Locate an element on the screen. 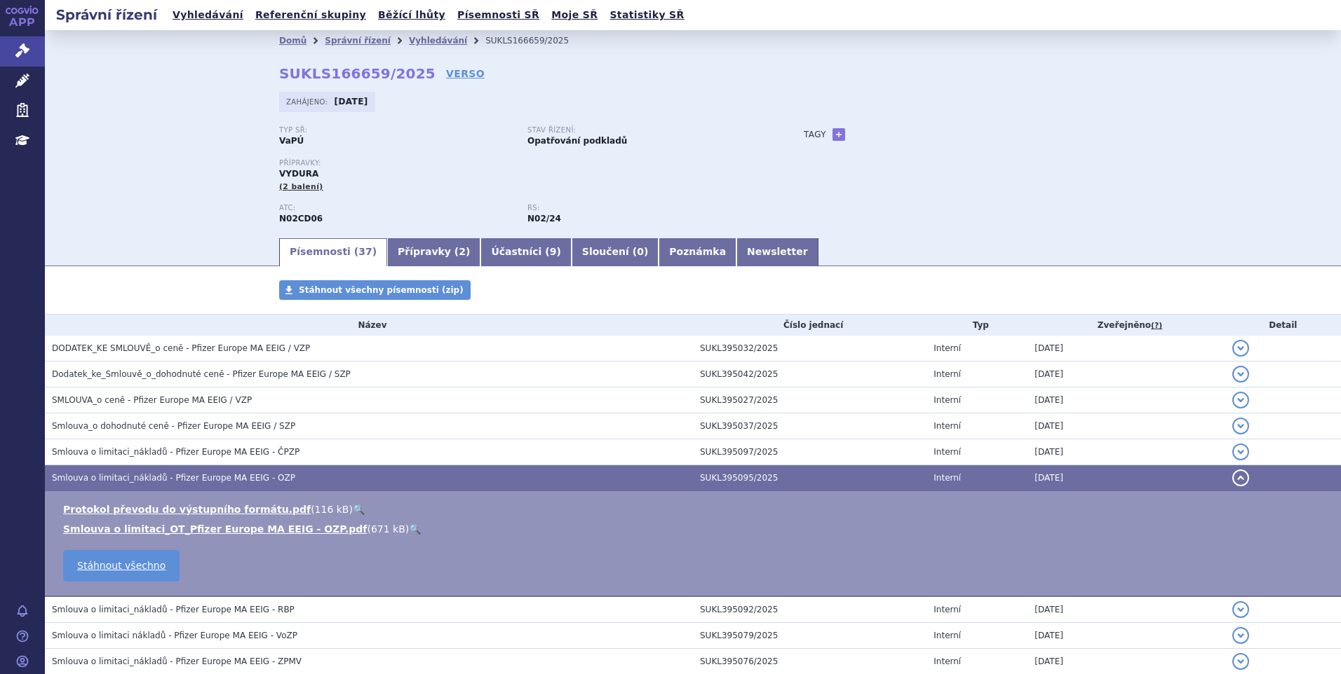 This screenshot has width=1341, height=674. strong: Opatřování podkladů is located at coordinates (577, 141).